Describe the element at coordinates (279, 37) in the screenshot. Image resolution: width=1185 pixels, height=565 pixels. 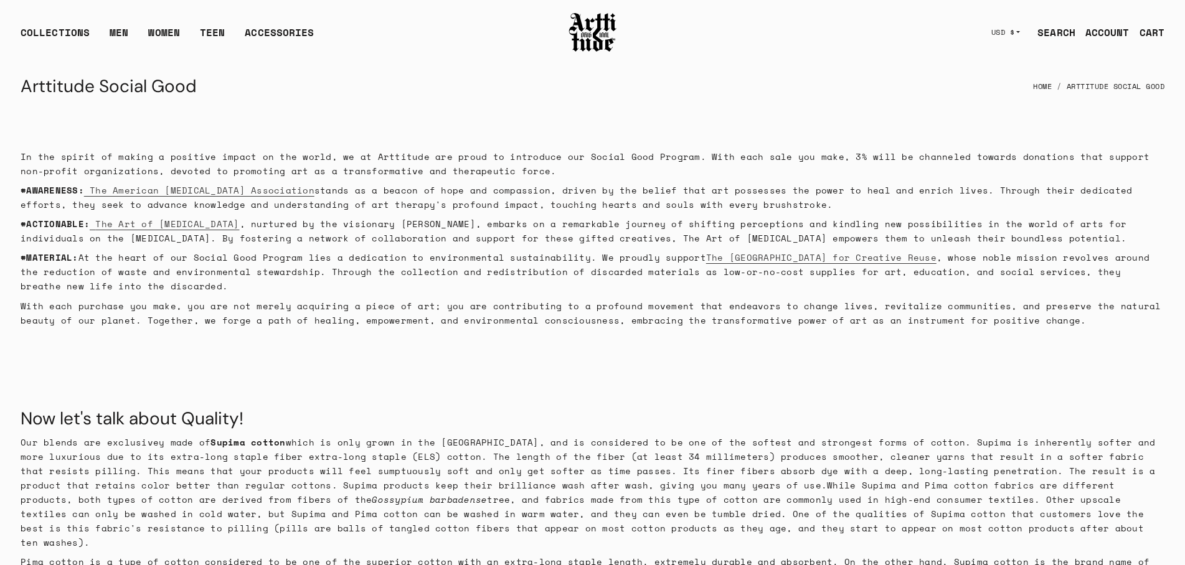
I see `div: ACCESSORIES` at that location.